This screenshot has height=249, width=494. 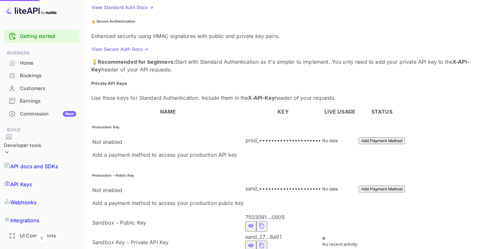 I want to click on span: Business, so click(x=42, y=53).